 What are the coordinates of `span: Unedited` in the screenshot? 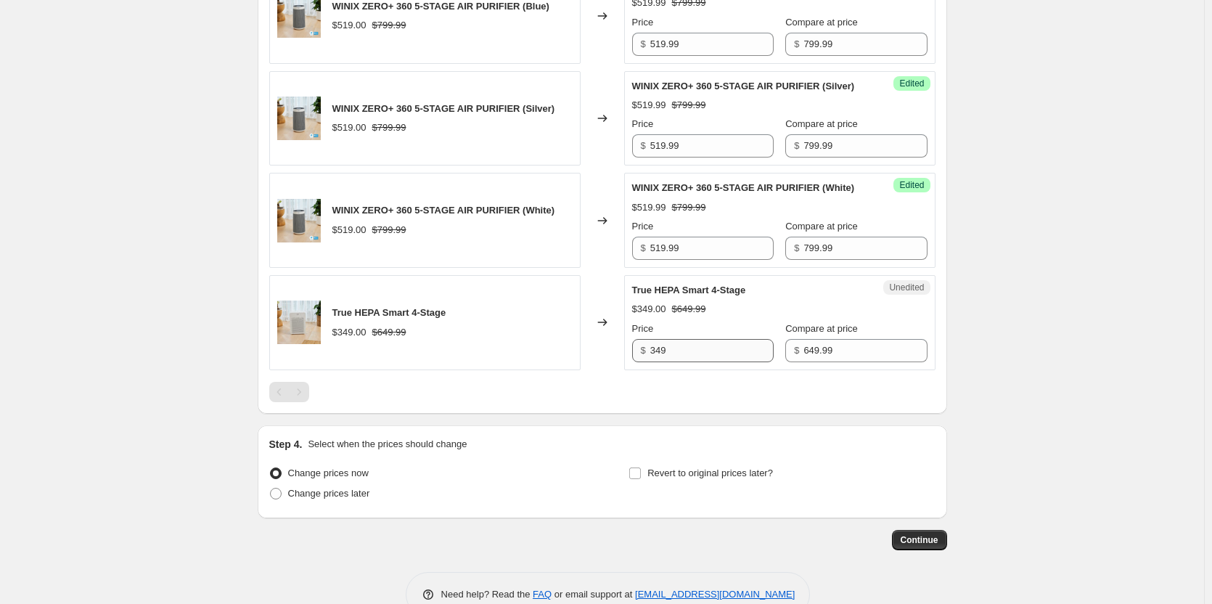 It's located at (907, 287).